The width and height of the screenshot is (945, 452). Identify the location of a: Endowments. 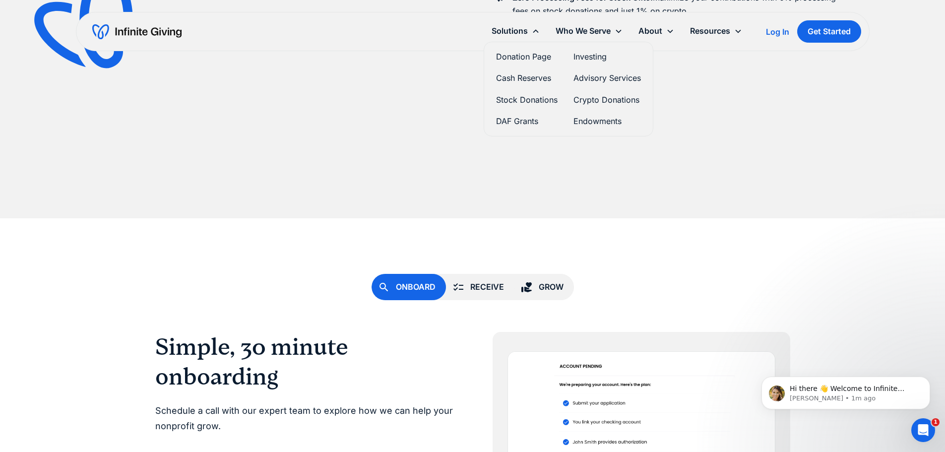
(607, 121).